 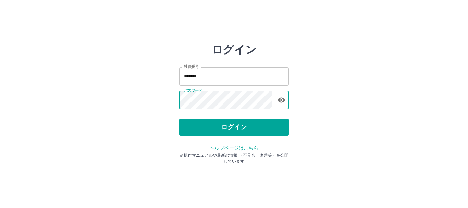 I want to click on a: ヘルプページはこちら, so click(x=234, y=148).